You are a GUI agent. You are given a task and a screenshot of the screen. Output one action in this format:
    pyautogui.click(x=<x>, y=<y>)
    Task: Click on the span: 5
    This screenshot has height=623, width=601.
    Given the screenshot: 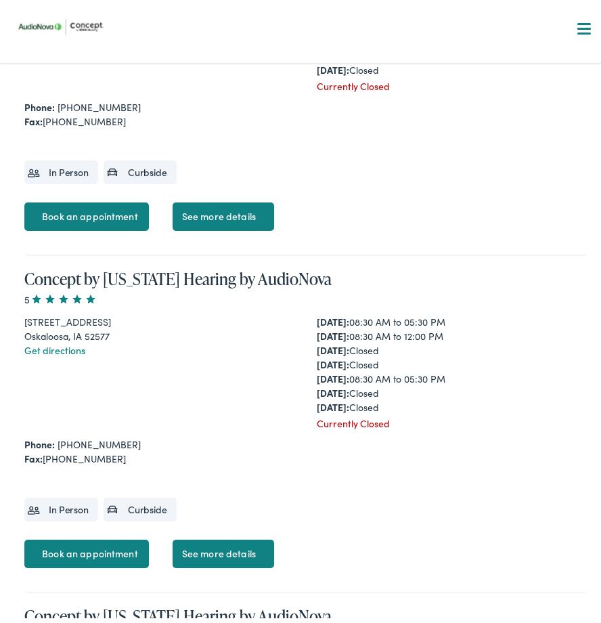 What is the action you would take?
    pyautogui.click(x=61, y=294)
    